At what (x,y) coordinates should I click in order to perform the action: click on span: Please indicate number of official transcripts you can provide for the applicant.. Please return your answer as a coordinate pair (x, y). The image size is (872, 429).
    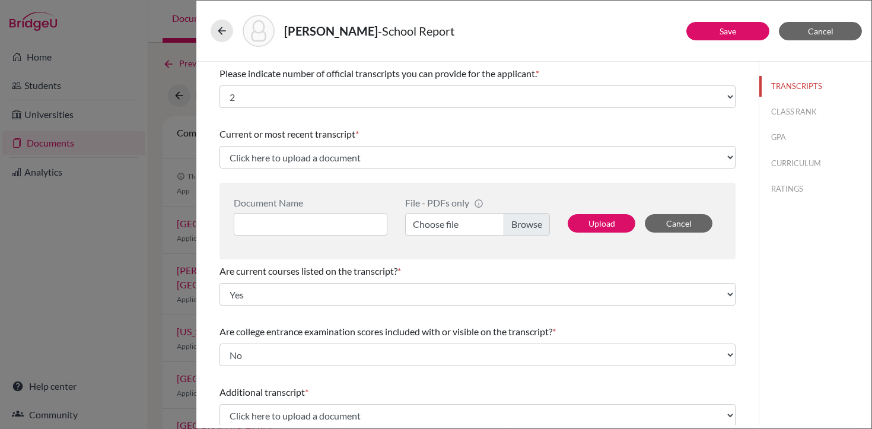
    Looking at the image, I should click on (377, 73).